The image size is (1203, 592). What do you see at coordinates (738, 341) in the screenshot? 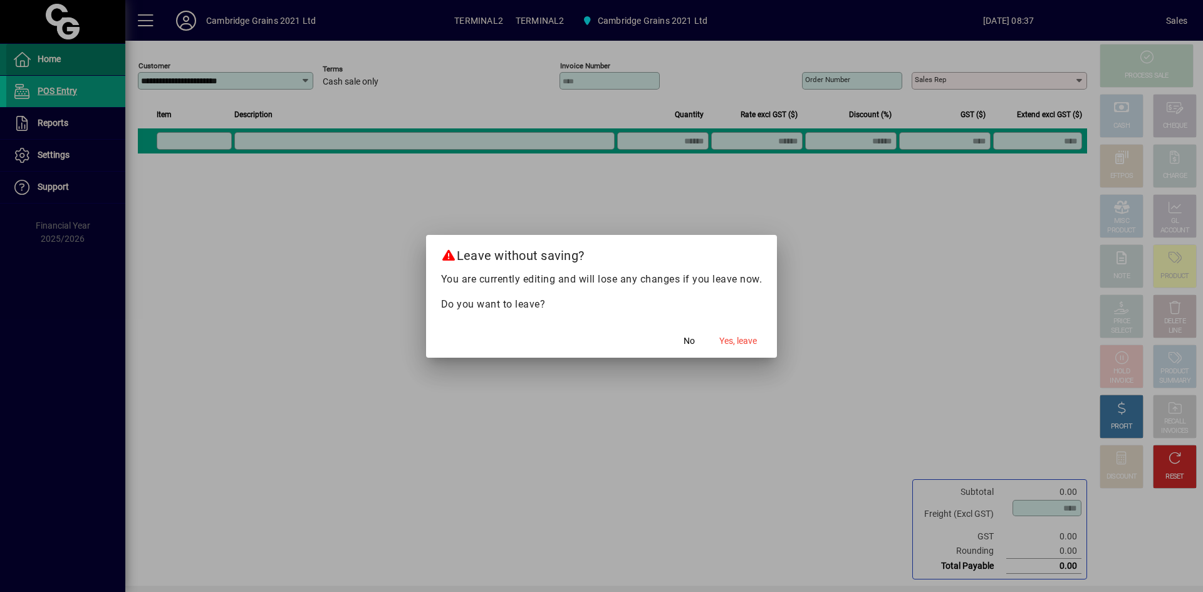
I see `span: Yes, leave` at bounding box center [738, 341].